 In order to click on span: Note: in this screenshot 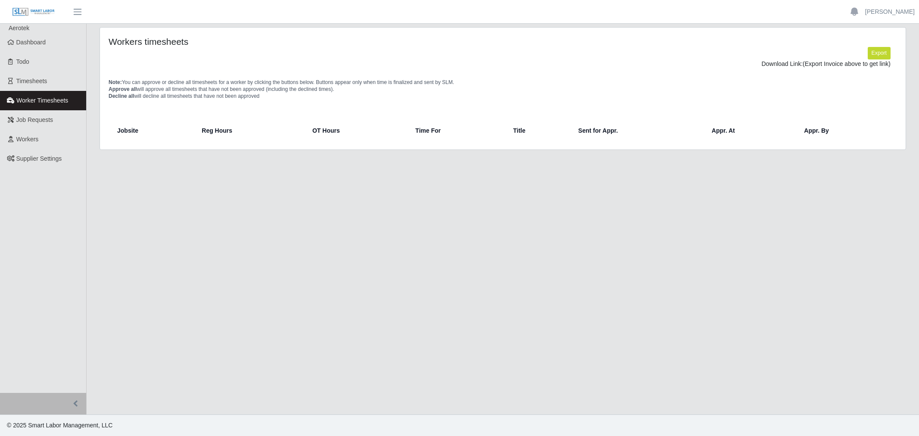, I will do `click(115, 82)`.